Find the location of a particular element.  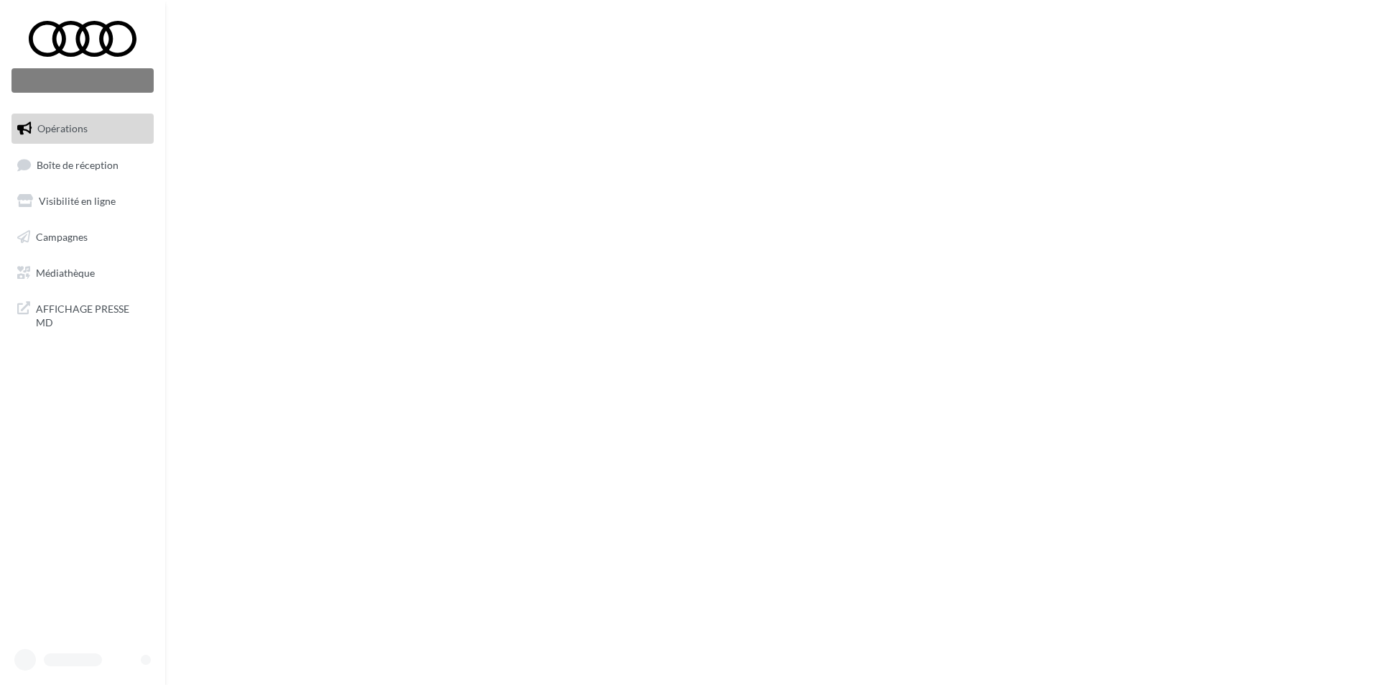

span: Visibilité en ligne is located at coordinates (77, 200).